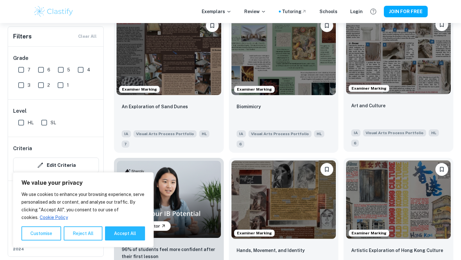 Image resolution: width=461 pixels, height=260 pixels. What do you see at coordinates (328, 12) in the screenshot?
I see `div: Schools` at bounding box center [328, 12].